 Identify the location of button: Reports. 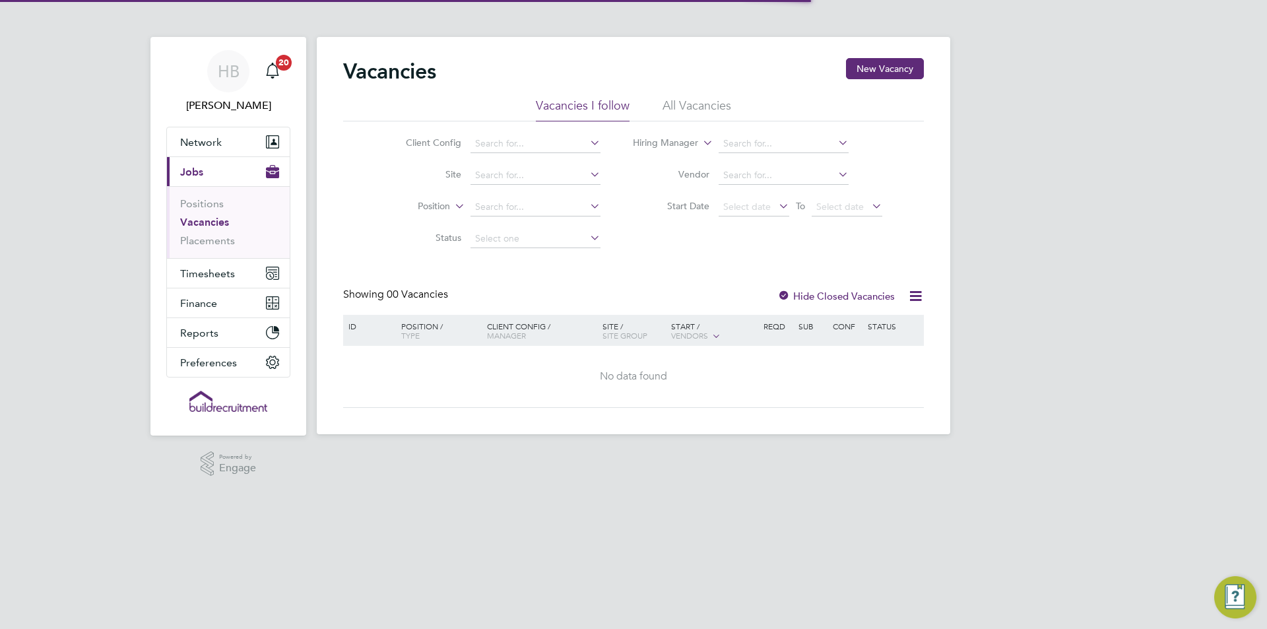
(228, 333).